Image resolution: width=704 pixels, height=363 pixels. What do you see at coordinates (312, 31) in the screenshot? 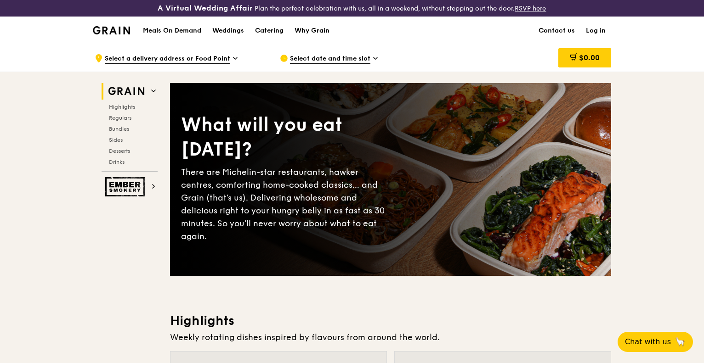
I see `div: Why Grain` at bounding box center [312, 31].